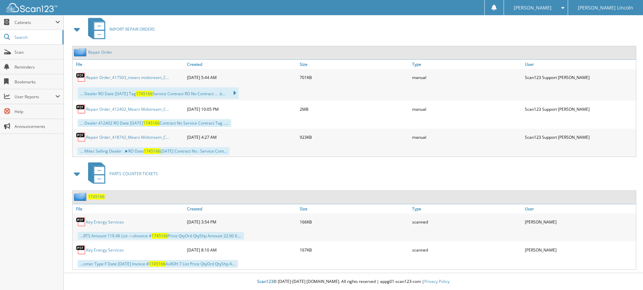 The image size is (643, 290). What do you see at coordinates (134, 173) in the screenshot?
I see `span: PARTS COUNTER TICKETS` at bounding box center [134, 173].